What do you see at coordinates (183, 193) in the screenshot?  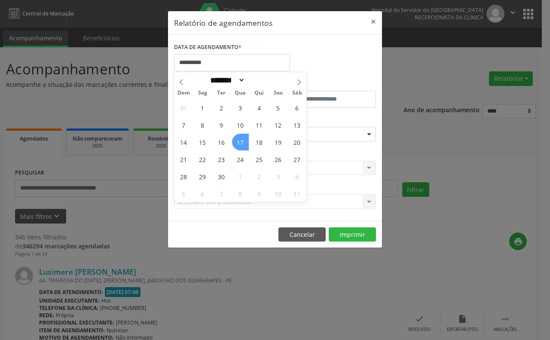 I see `span: Outubro 5, 2025` at bounding box center [183, 193].